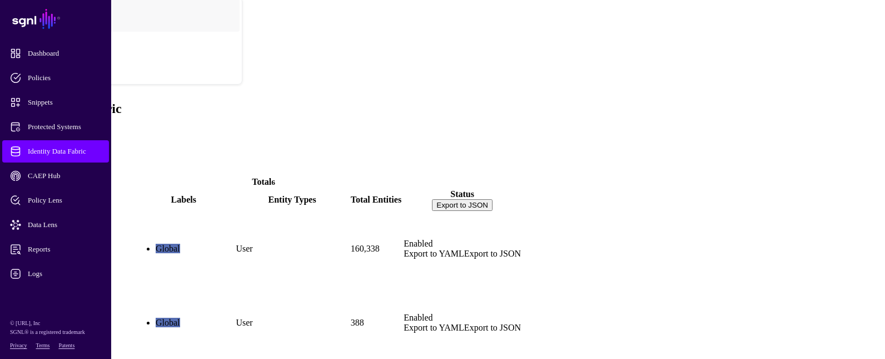 Image resolution: width=885 pixels, height=359 pixels. What do you see at coordinates (65, 200) in the screenshot?
I see `span: Policy Lens` at bounding box center [65, 200].